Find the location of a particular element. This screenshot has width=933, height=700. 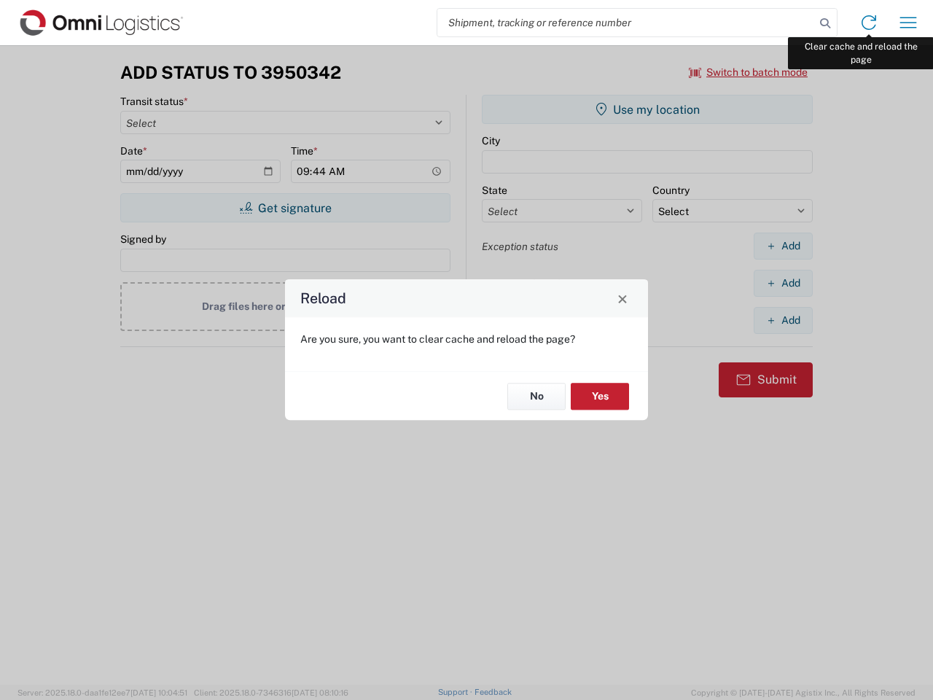

input: Shipment, tracking or reference number is located at coordinates (626, 23).